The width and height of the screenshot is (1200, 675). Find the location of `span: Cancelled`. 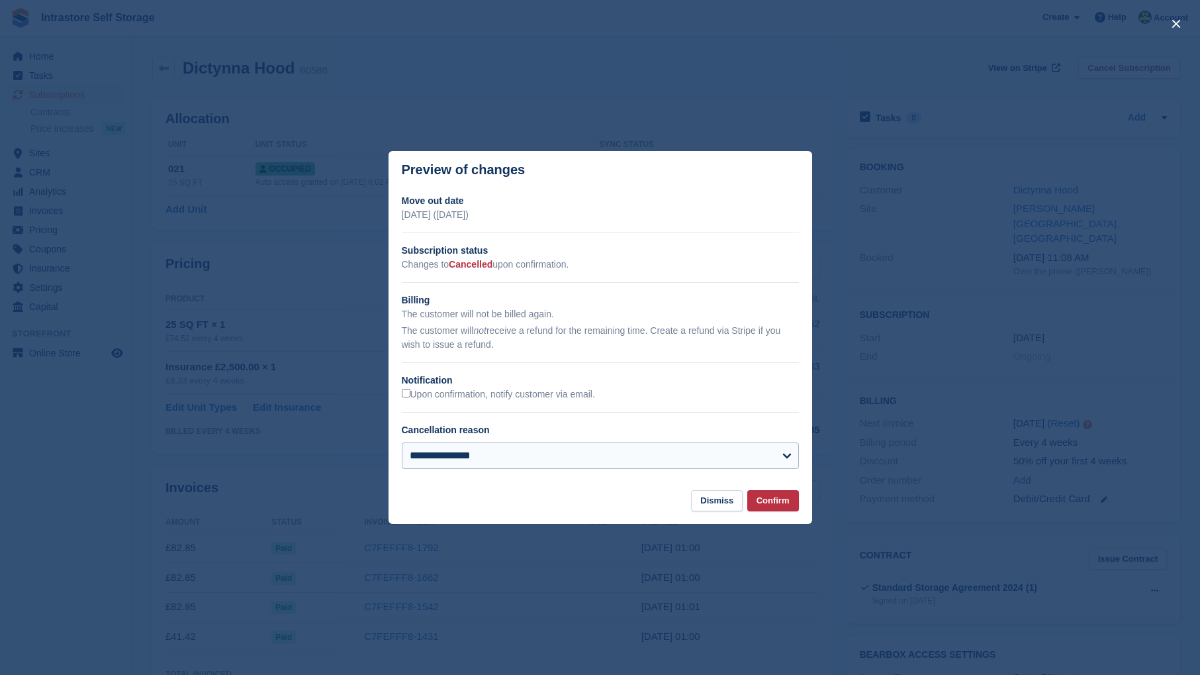

span: Cancelled is located at coordinates (471, 264).